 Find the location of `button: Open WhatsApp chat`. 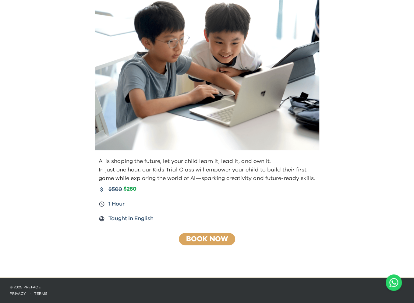

button: Open WhatsApp chat is located at coordinates (394, 283).